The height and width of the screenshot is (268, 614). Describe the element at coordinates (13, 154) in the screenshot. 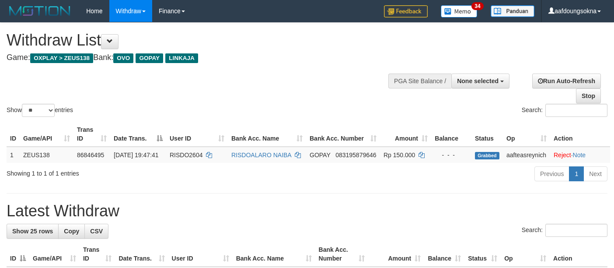

I see `td: 1` at that location.